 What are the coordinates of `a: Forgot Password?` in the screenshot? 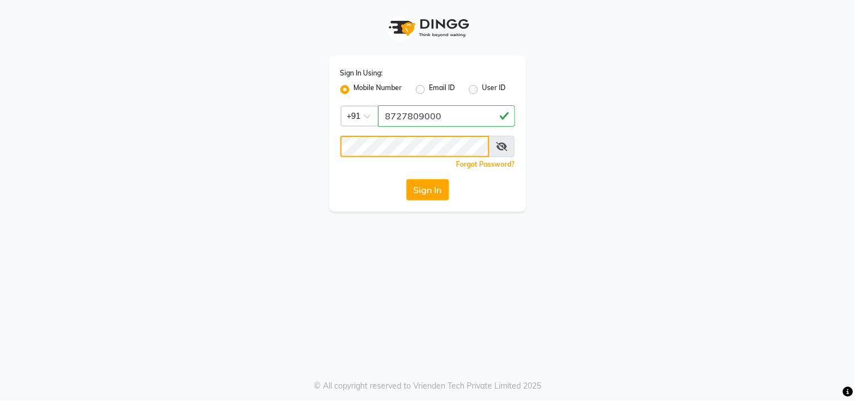 It's located at (486, 164).